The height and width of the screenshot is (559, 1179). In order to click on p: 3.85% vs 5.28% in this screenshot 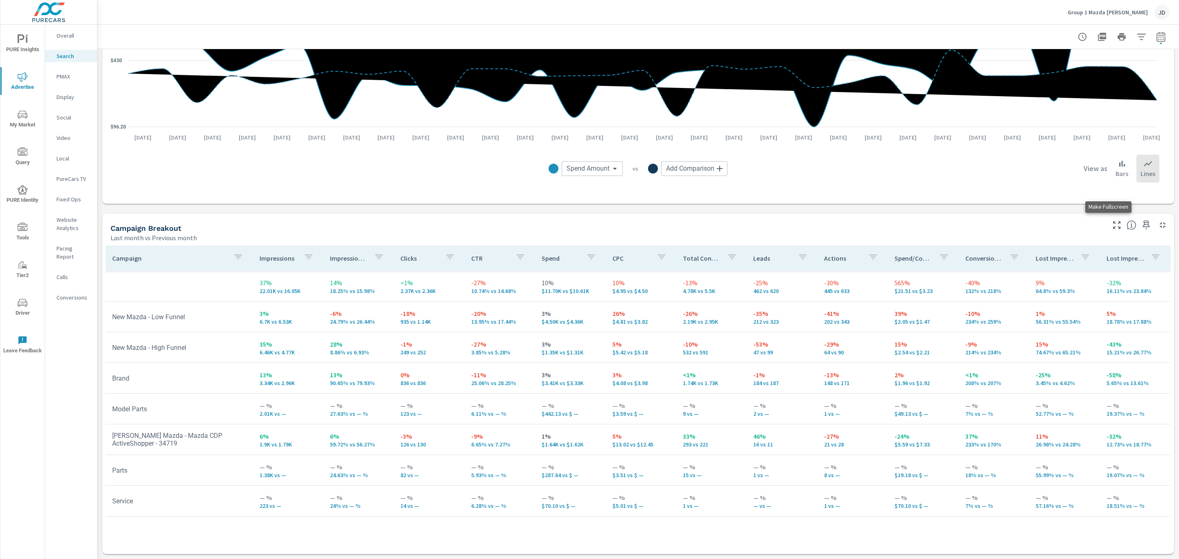, I will do `click(500, 352)`.